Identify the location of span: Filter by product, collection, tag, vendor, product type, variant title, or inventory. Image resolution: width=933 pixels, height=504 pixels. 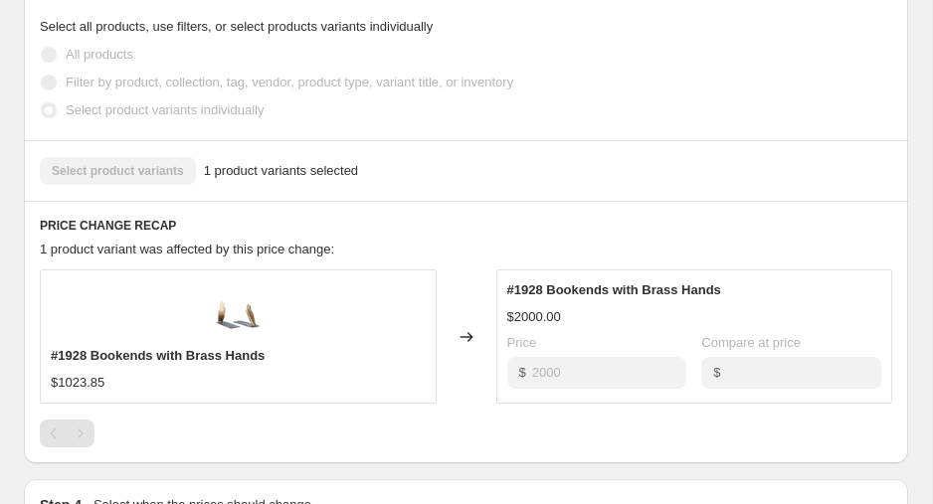
(289, 82).